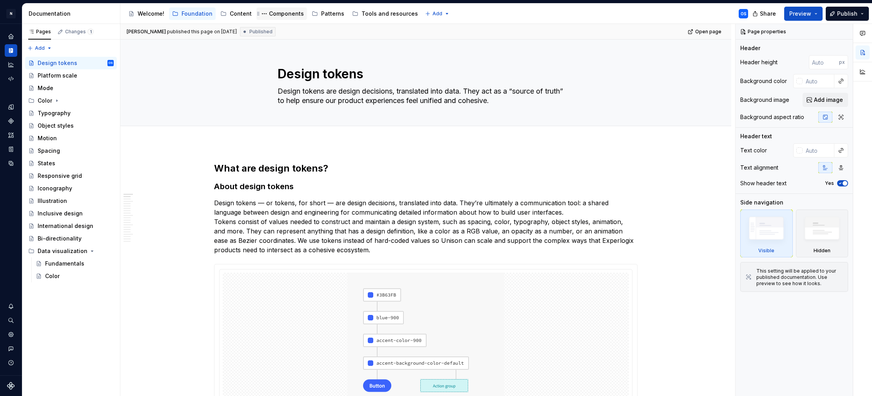  What do you see at coordinates (74, 276) in the screenshot?
I see `a: Color` at bounding box center [74, 276].